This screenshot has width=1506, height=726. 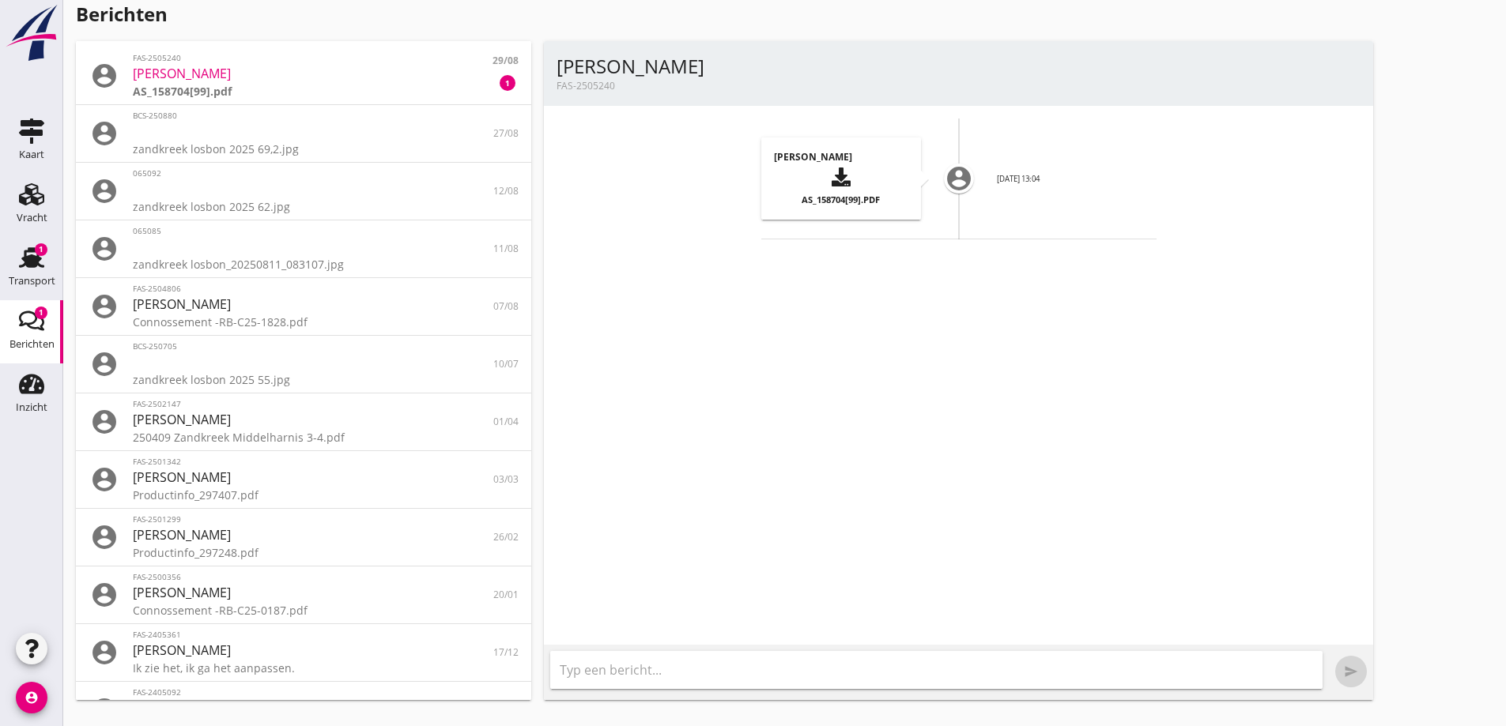 What do you see at coordinates (158, 115) in the screenshot?
I see `span: BCS-250880` at bounding box center [158, 115].